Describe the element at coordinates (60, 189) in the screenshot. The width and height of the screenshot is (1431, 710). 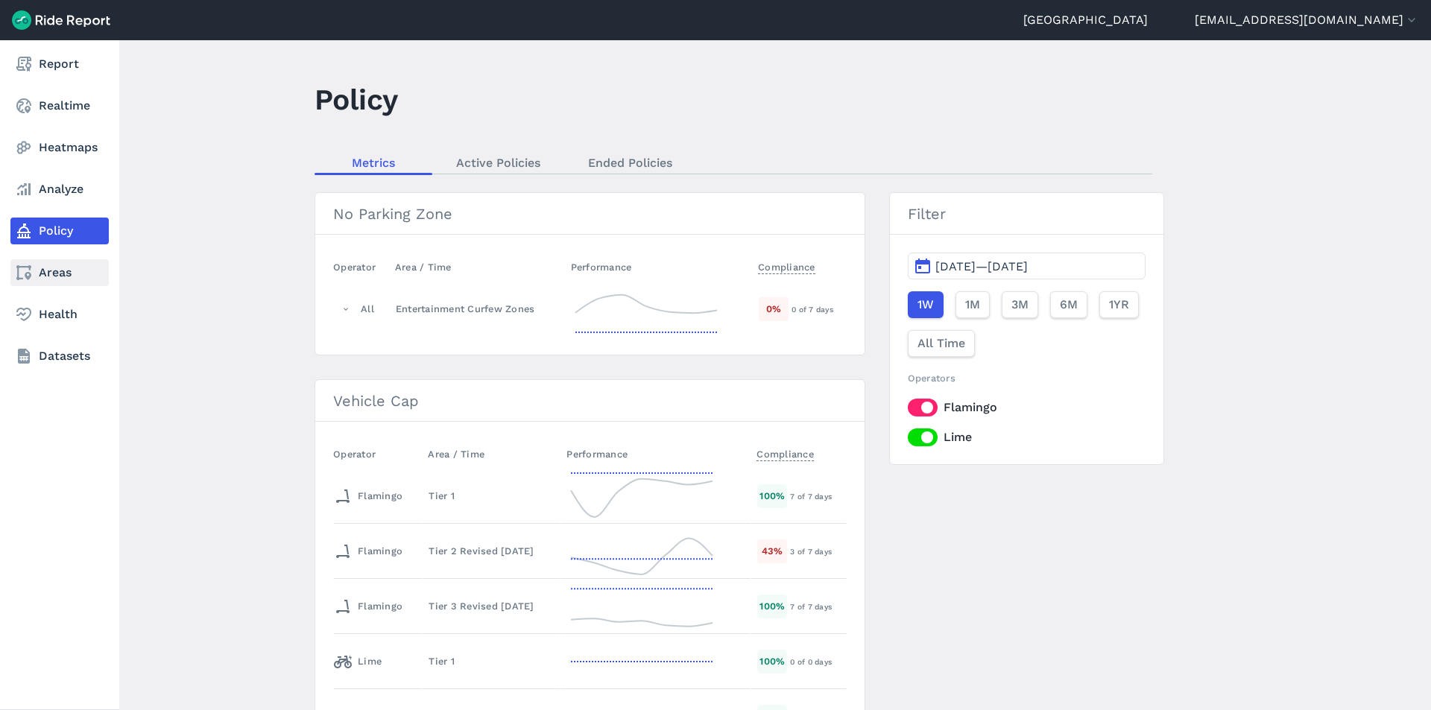
I see `a: Analyze` at that location.